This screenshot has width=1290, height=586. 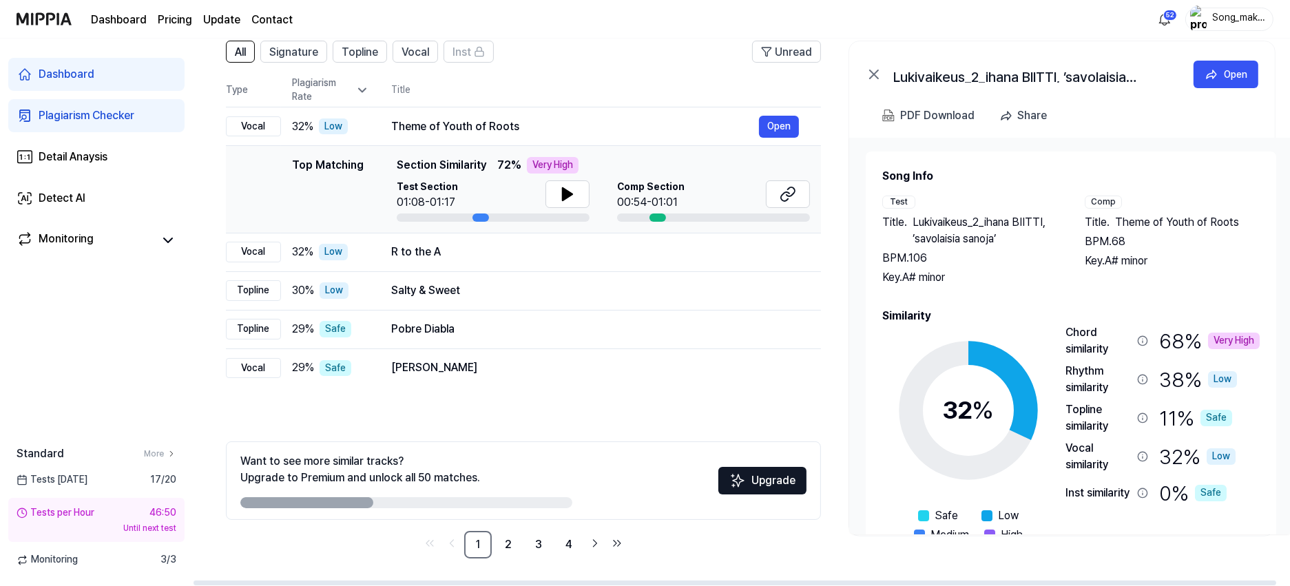 What do you see at coordinates (1099, 457) in the screenshot?
I see `div: Vocal similarity` at bounding box center [1099, 457].